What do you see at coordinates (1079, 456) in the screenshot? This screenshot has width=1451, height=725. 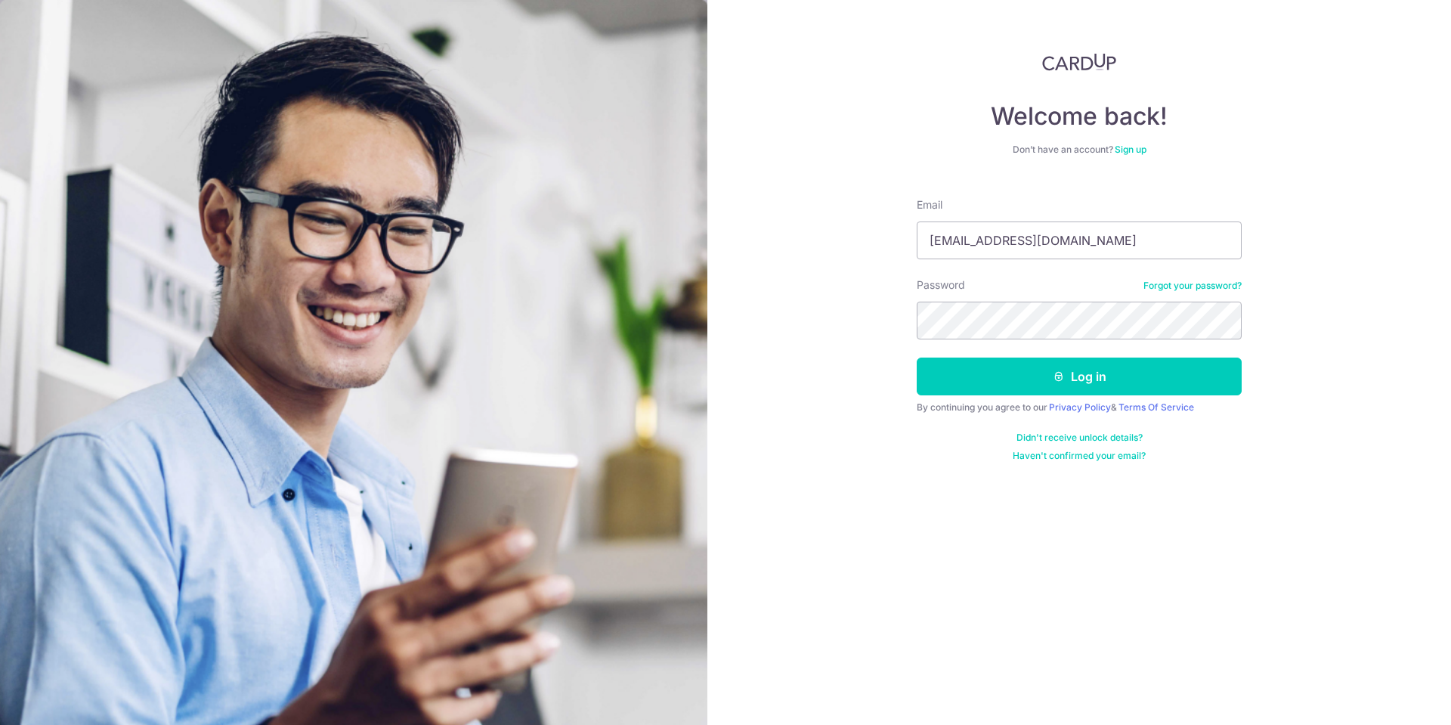 I see `a: Haven't confirmed your email?` at bounding box center [1079, 456].